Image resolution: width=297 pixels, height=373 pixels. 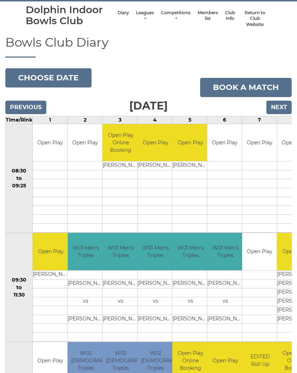 What do you see at coordinates (145, 16) in the screenshot?
I see `a: Leagues` at bounding box center [145, 16].